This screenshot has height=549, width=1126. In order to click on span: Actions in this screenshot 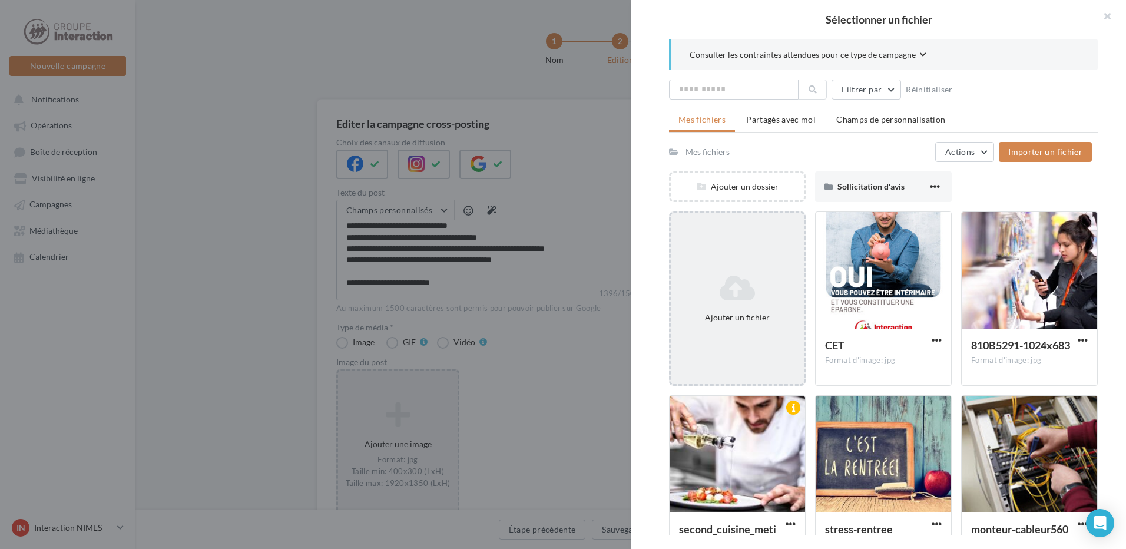, I will do `click(960, 151)`.